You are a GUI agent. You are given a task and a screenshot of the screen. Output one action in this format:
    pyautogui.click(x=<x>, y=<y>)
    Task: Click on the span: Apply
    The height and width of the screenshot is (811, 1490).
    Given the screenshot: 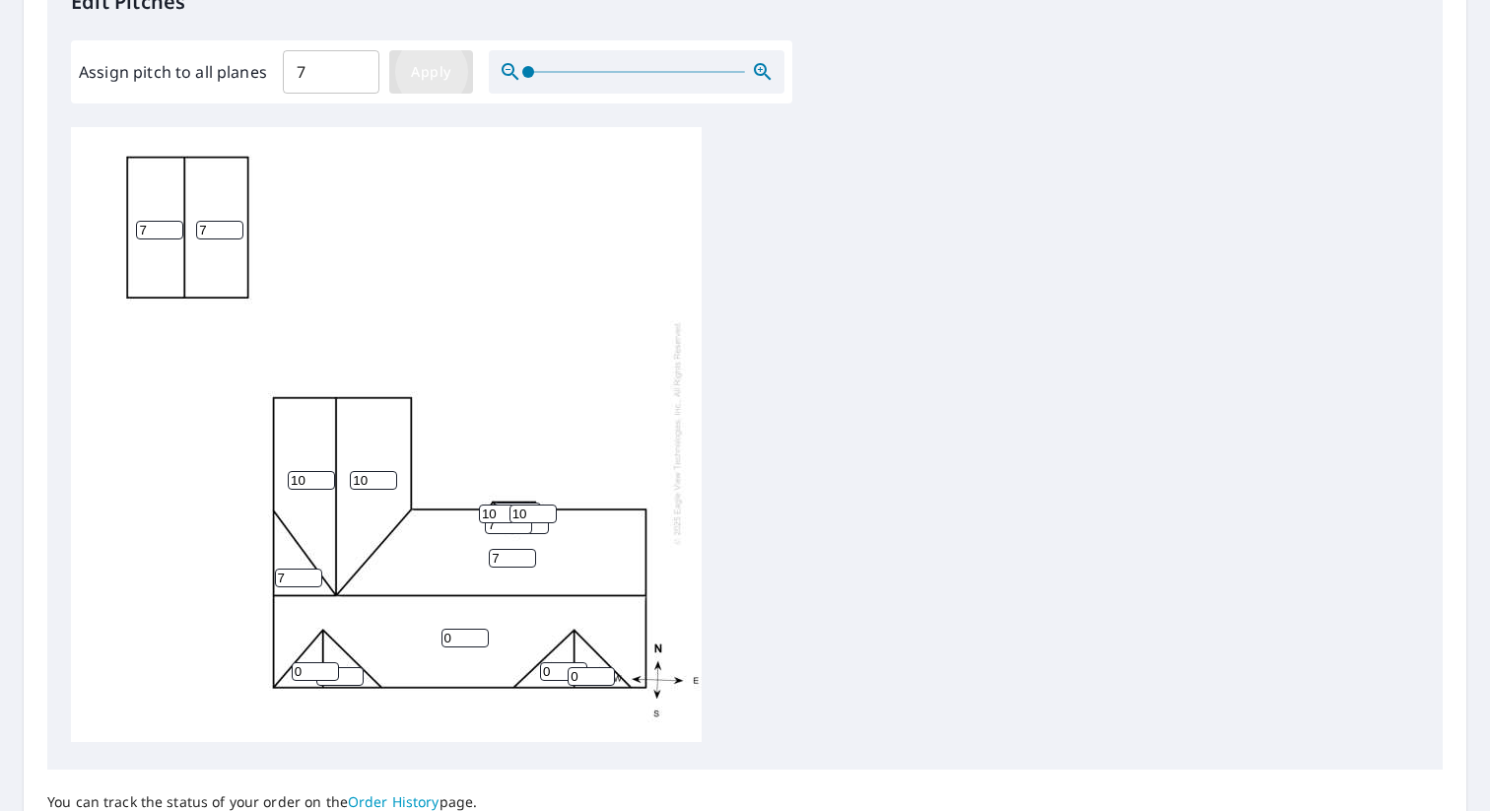 What is the action you would take?
    pyautogui.click(x=431, y=72)
    